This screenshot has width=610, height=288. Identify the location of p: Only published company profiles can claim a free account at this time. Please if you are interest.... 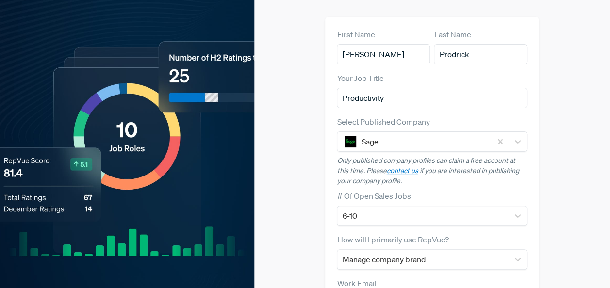
(432, 171).